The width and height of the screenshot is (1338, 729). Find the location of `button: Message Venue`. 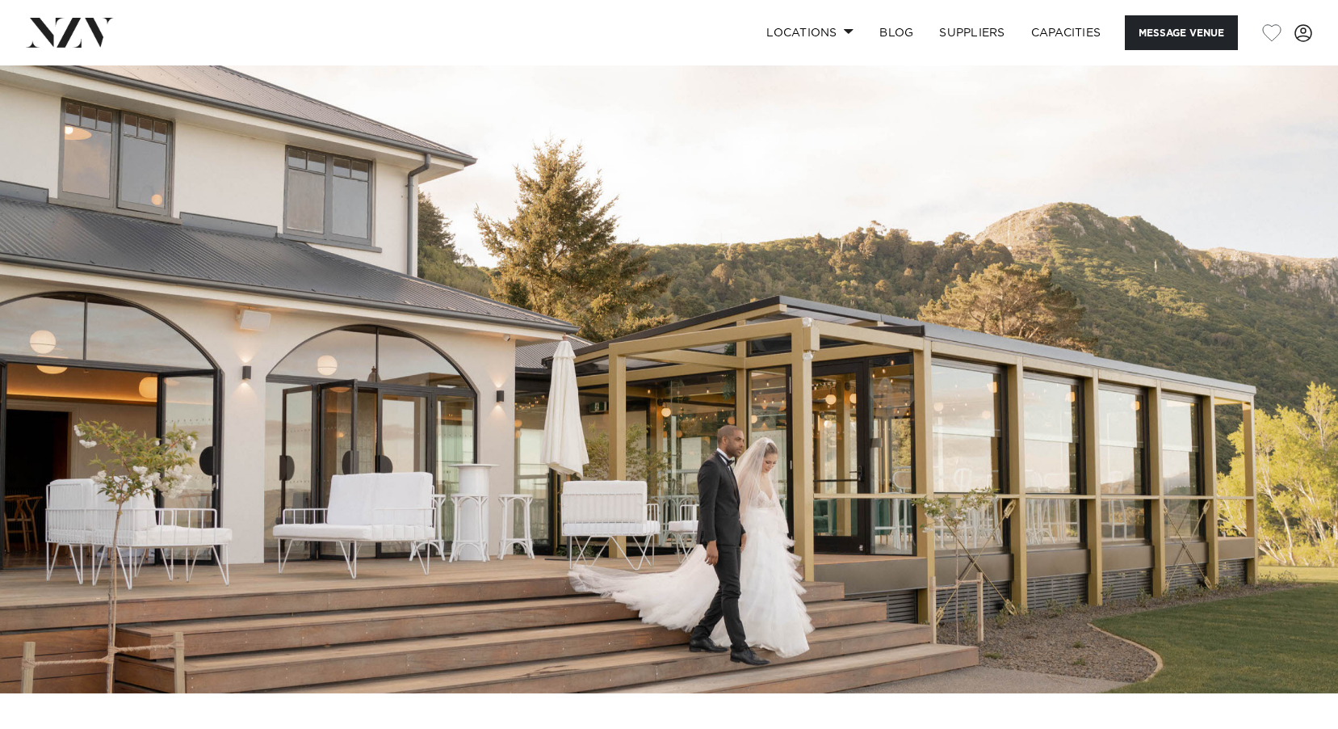

button: Message Venue is located at coordinates (1182, 32).